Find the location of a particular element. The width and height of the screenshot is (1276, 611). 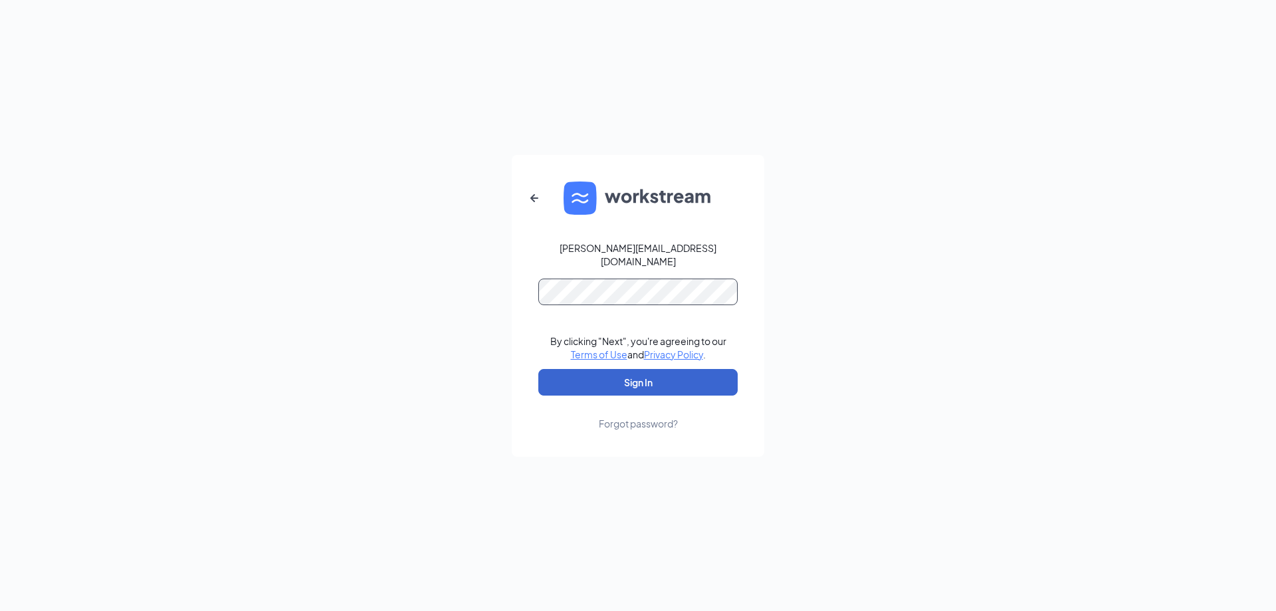

img: WS logo and Workstream text is located at coordinates (638, 198).